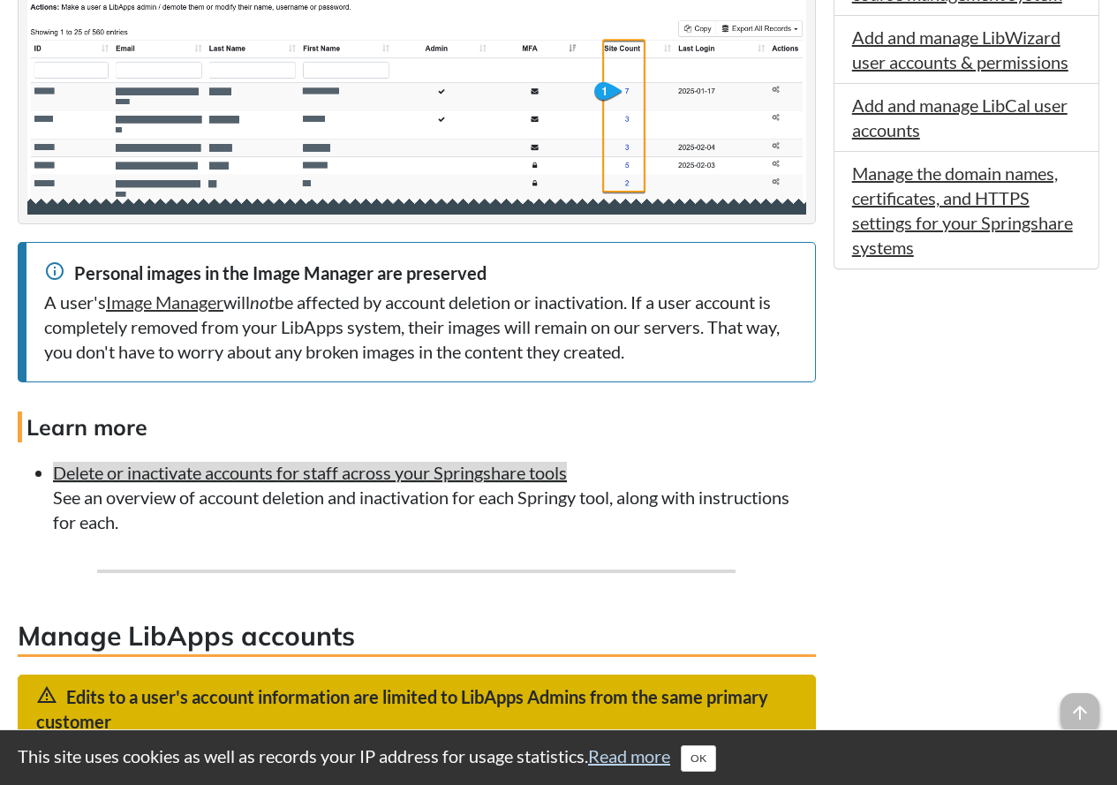  Describe the element at coordinates (420, 273) in the screenshot. I see `div: Personal images in the Image Manager are preserved` at that location.